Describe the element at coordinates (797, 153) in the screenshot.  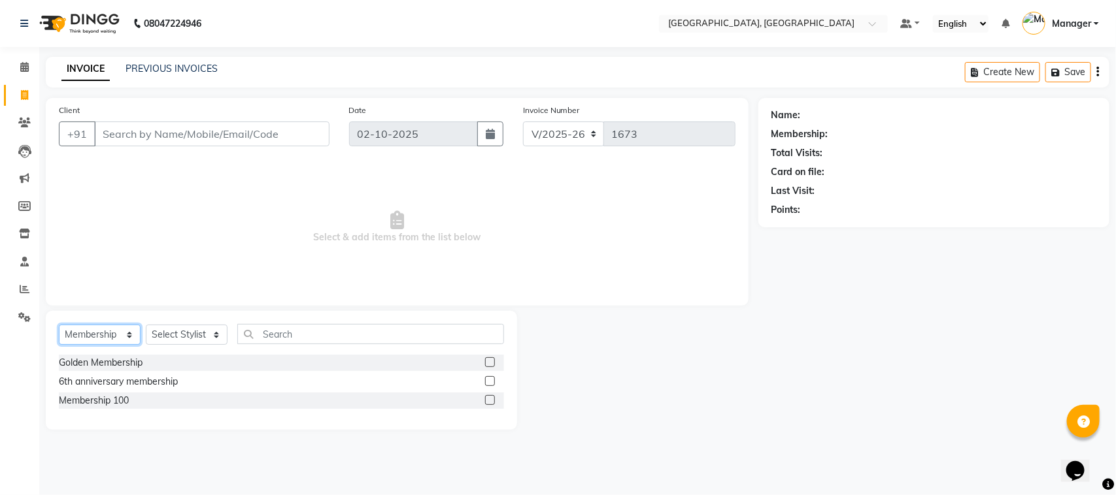
I see `div: Total Visits:` at that location.